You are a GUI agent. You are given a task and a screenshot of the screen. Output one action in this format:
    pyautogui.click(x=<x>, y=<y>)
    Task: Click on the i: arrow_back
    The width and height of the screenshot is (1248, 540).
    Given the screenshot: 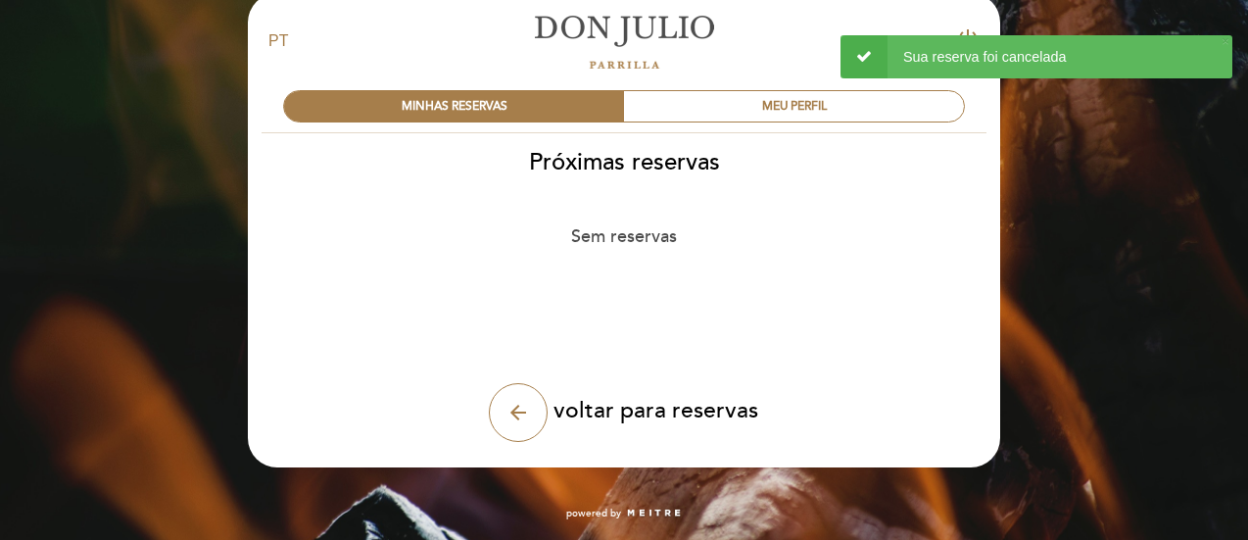 What is the action you would take?
    pyautogui.click(x=518, y=413)
    